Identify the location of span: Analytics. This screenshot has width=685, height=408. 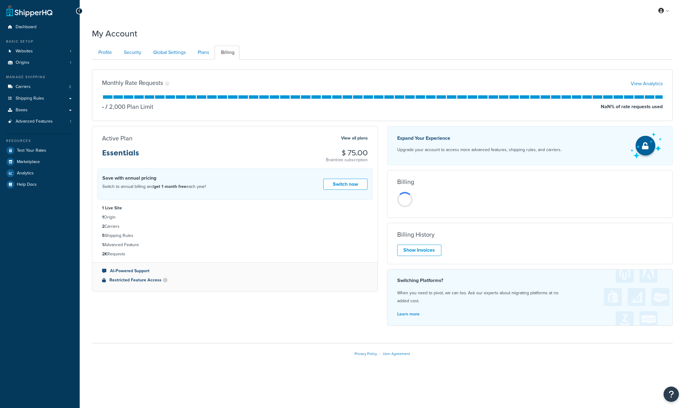
(25, 173).